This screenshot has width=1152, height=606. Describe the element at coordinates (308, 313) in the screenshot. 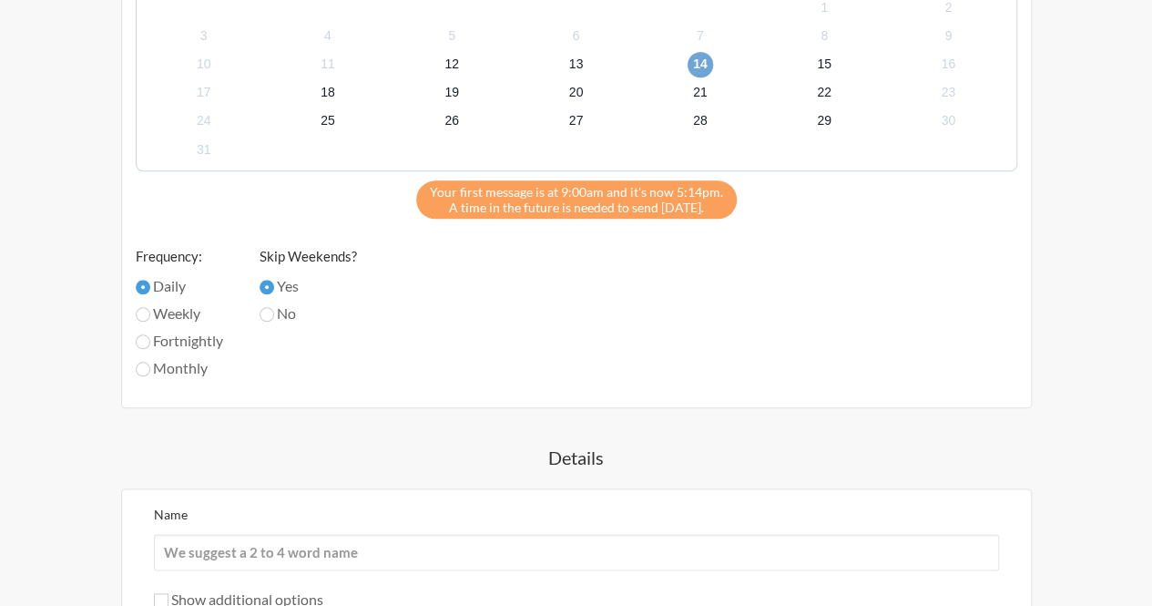

I see `label: No` at that location.